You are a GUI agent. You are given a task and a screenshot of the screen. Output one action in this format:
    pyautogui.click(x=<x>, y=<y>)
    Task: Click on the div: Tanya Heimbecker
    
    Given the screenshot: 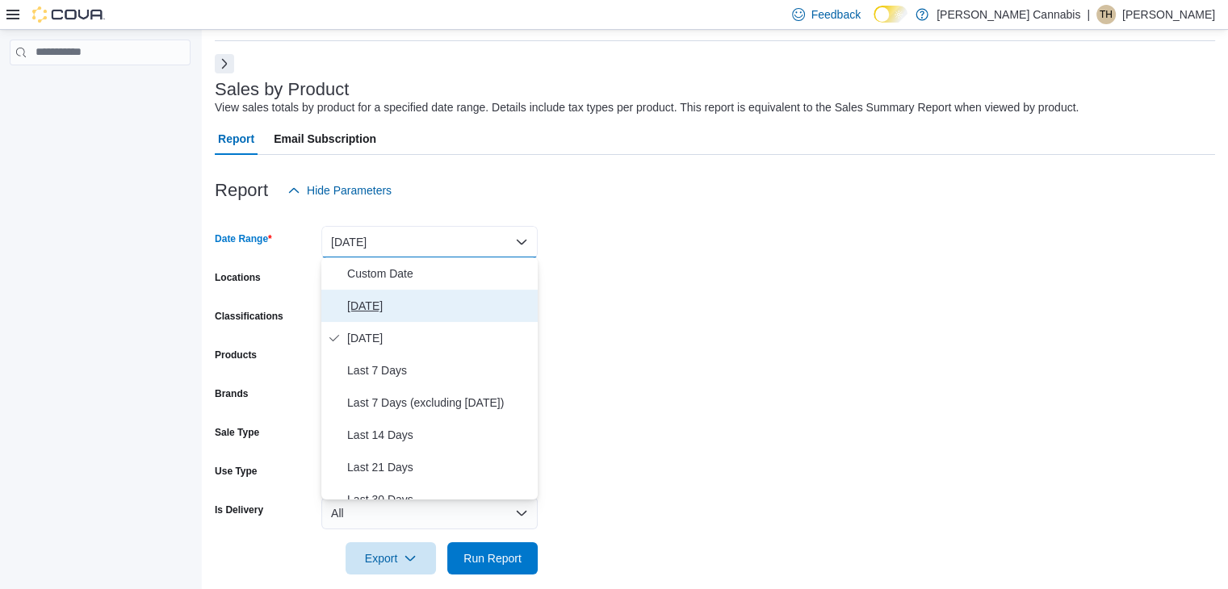 What is the action you would take?
    pyautogui.click(x=1106, y=15)
    